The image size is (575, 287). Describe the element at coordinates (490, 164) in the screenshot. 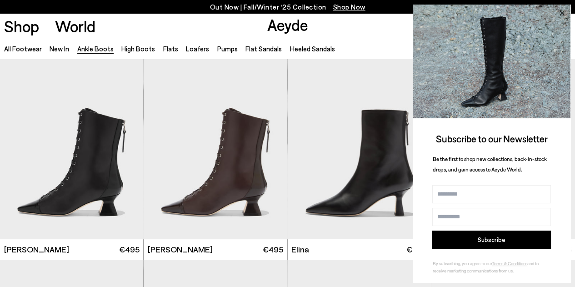

I see `span: Be the first to shop new collections, back-in-stock drops, and gain access to Aeyde World.` at that location.